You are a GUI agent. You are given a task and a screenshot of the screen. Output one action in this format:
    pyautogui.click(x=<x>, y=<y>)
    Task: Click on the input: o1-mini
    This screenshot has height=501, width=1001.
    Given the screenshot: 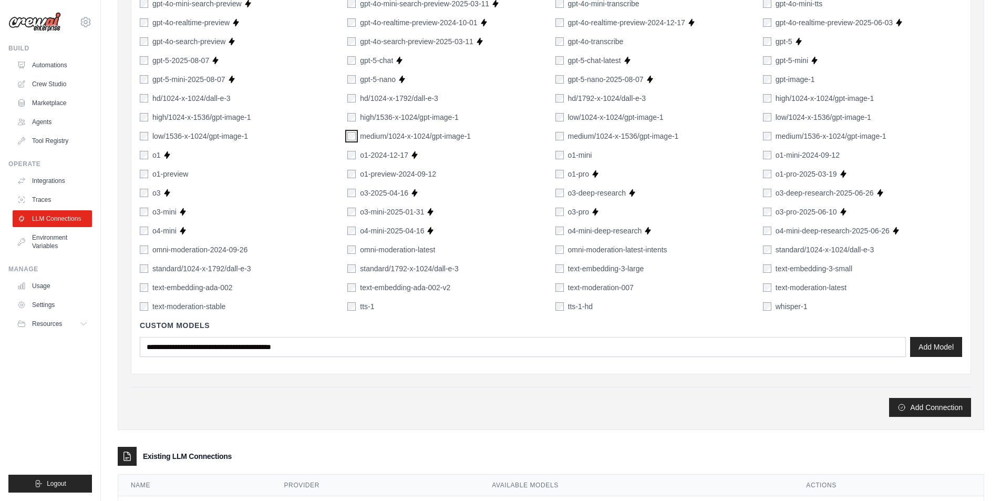 What is the action you would take?
    pyautogui.click(x=560, y=155)
    